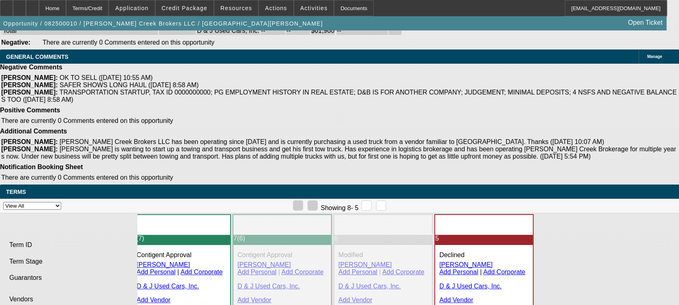 The height and width of the screenshot is (305, 679). I want to click on button: Activities, so click(314, 8).